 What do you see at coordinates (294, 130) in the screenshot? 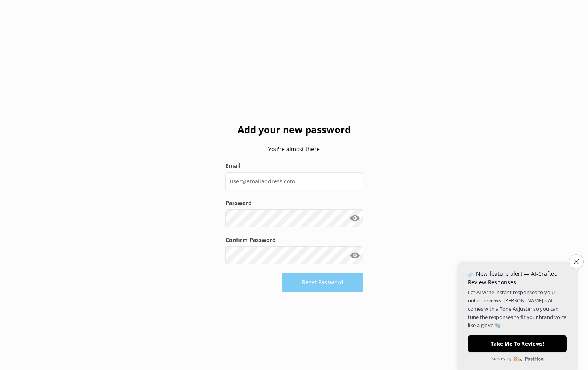
I see `h2: Add your new password` at bounding box center [294, 130].